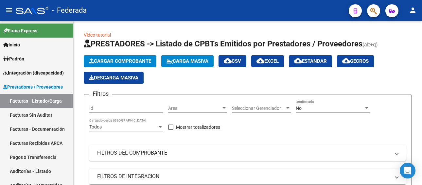 This screenshot has width=422, height=185. Describe the element at coordinates (223, 44) in the screenshot. I see `span: PRESTADORES -> Listado de CPBTs Emitidos por Prestadores / Proveedores` at that location.